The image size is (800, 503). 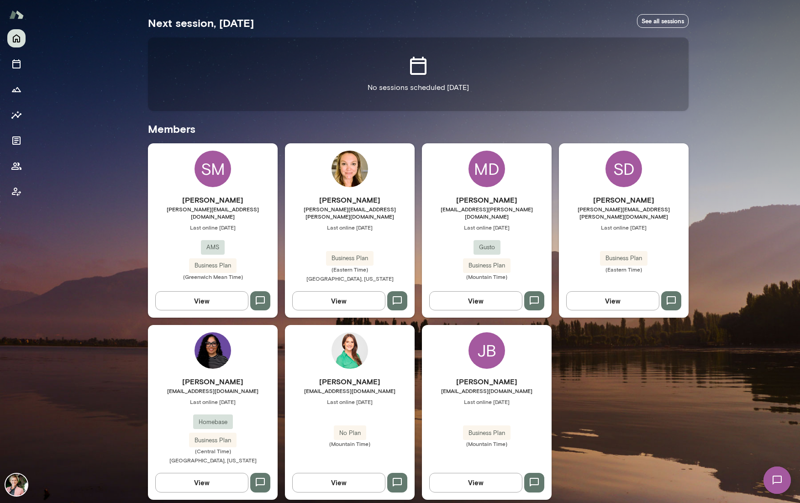 I want to click on button: Client app, so click(x=16, y=192).